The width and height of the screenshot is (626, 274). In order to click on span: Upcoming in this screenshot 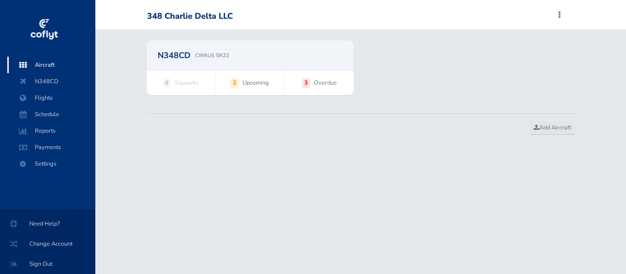, I will do `click(256, 83)`.